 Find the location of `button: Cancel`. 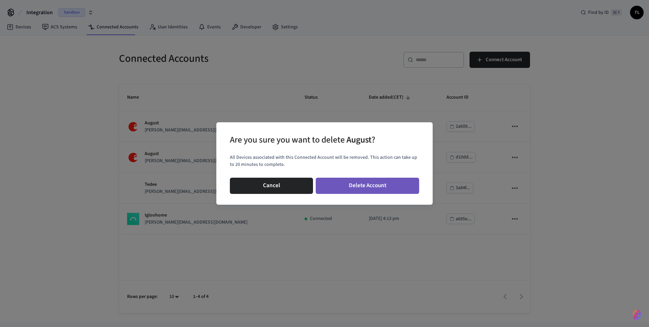

button: Cancel is located at coordinates (271, 186).